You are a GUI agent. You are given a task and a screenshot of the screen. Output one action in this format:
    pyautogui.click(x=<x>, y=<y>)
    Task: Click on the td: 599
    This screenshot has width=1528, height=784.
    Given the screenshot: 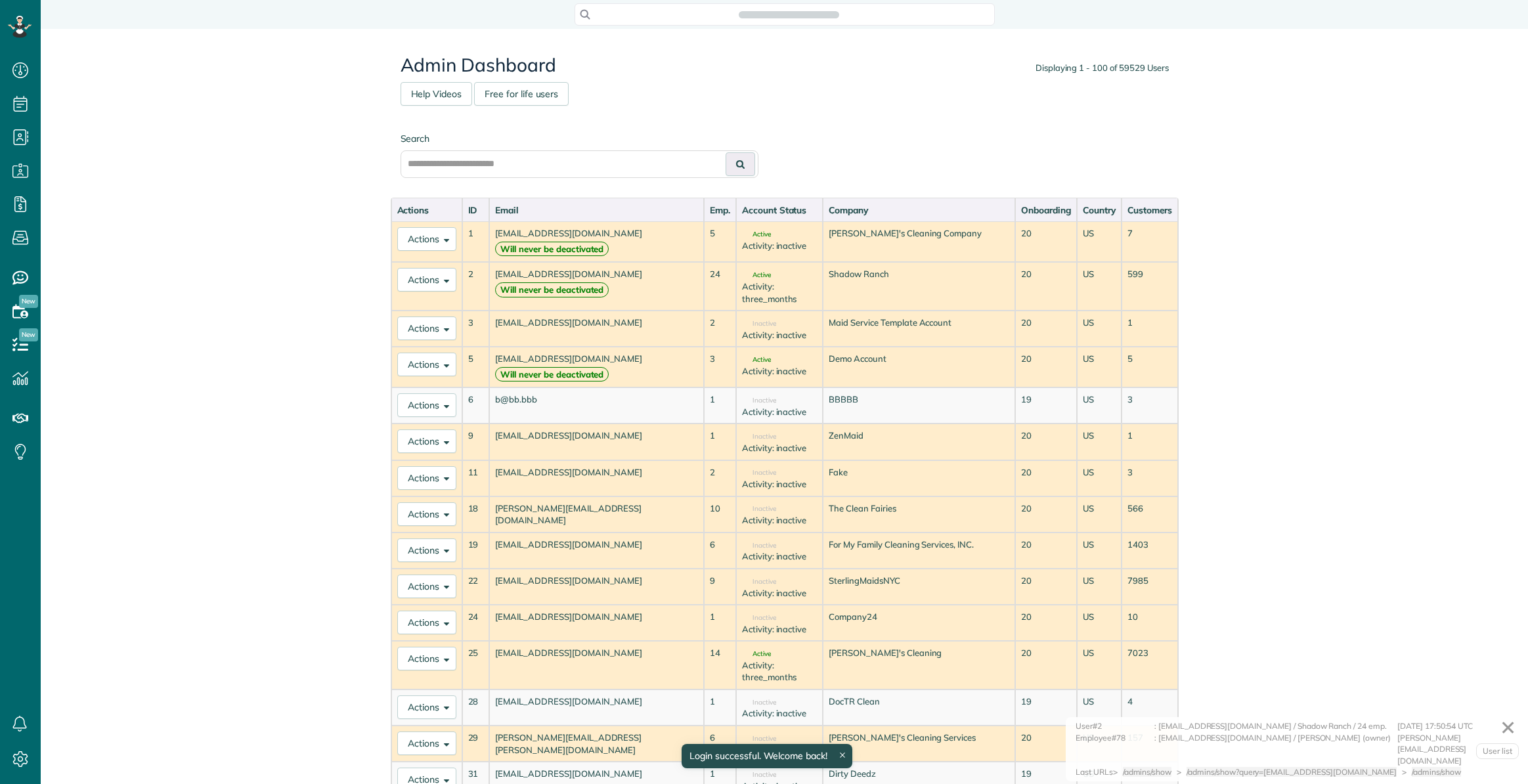 What is the action you would take?
    pyautogui.click(x=1150, y=286)
    